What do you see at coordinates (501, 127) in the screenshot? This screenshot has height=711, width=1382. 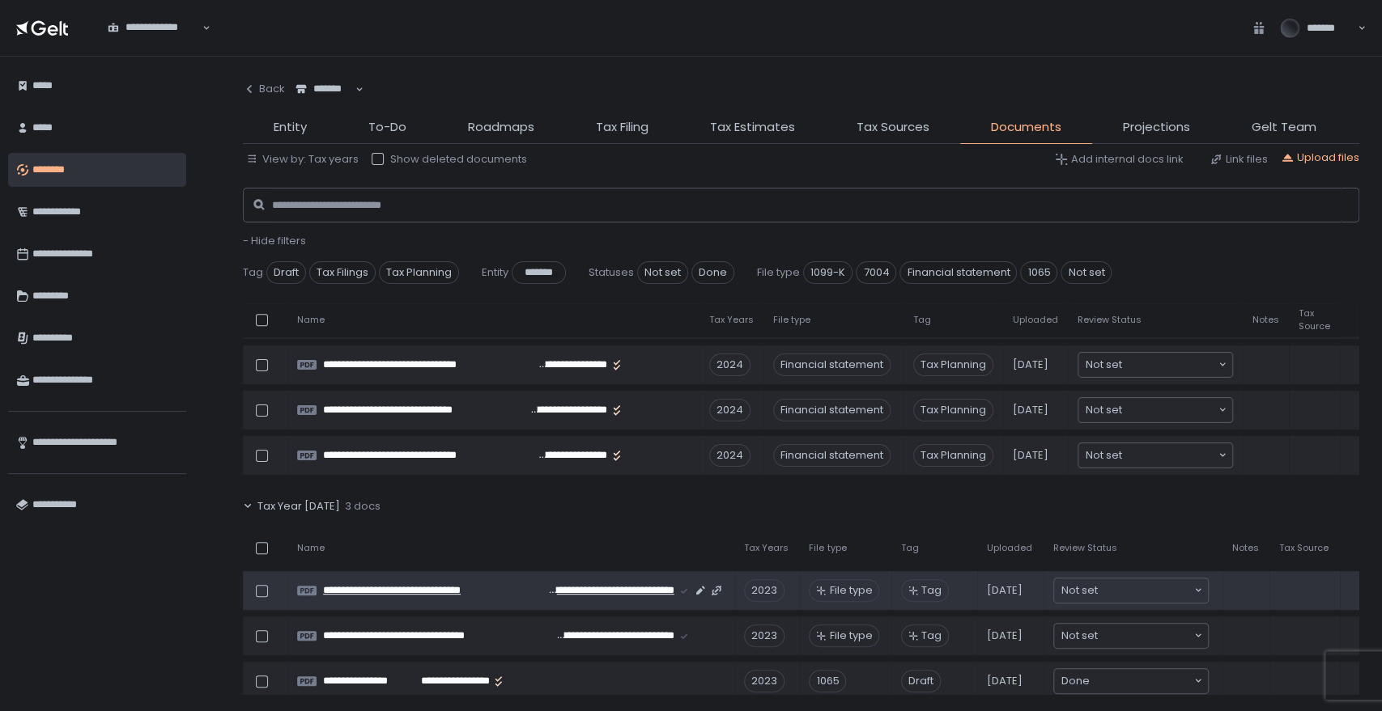 I see `span: Roadmaps` at bounding box center [501, 127].